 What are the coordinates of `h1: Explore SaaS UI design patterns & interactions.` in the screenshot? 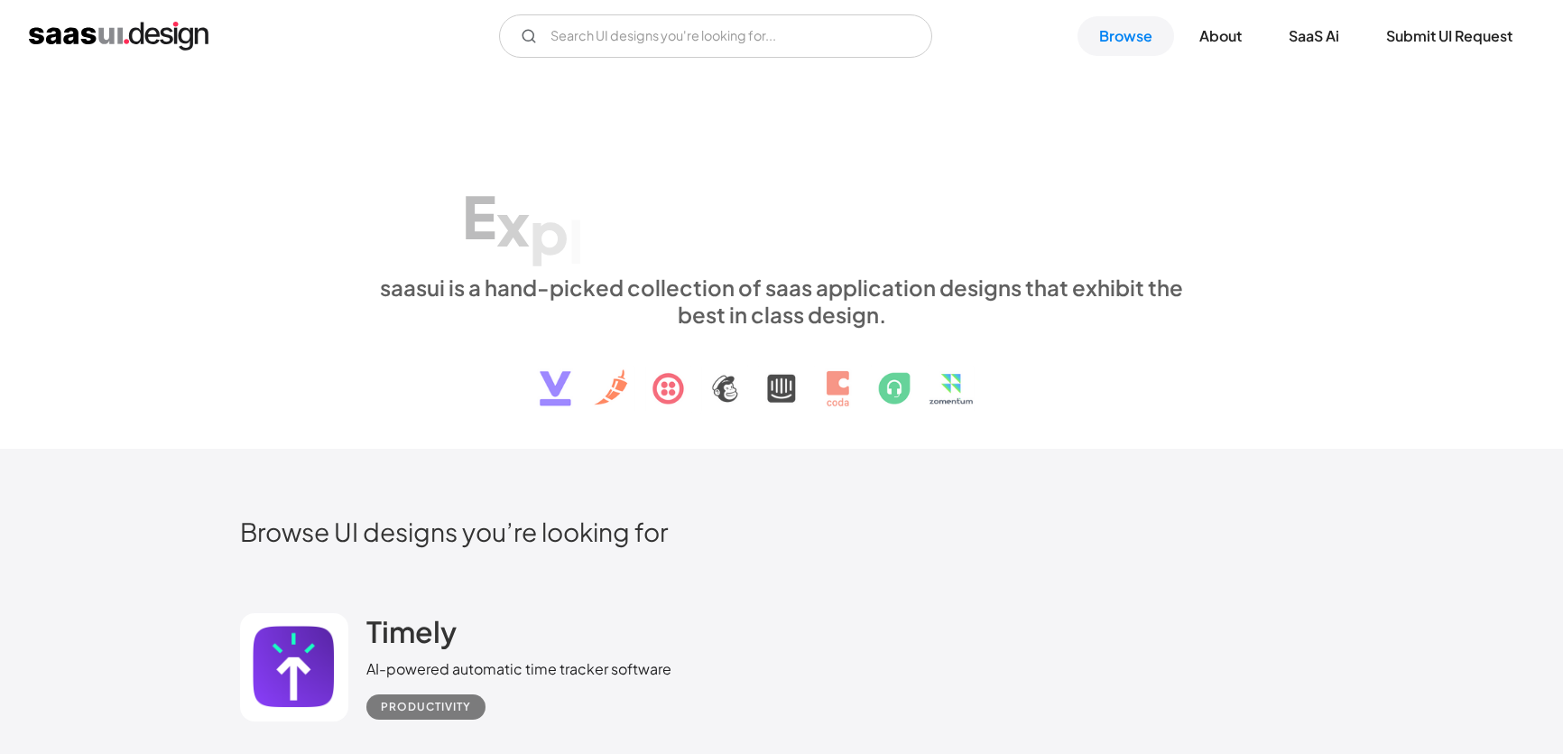 It's located at (782, 187).